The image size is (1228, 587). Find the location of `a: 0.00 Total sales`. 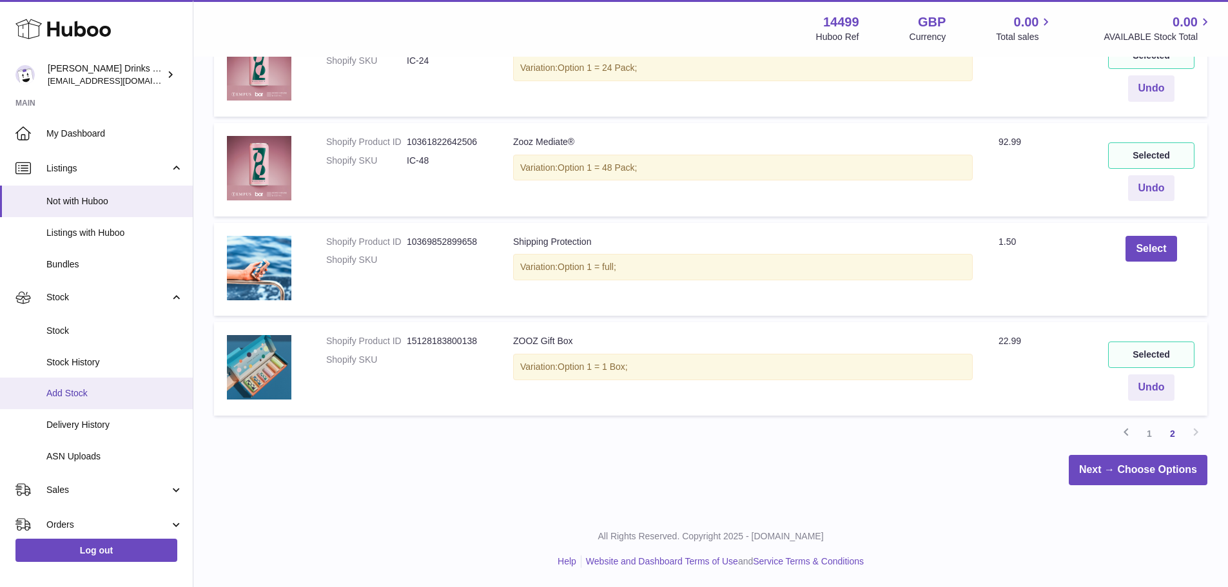

a: 0.00 Total sales is located at coordinates (1025, 28).